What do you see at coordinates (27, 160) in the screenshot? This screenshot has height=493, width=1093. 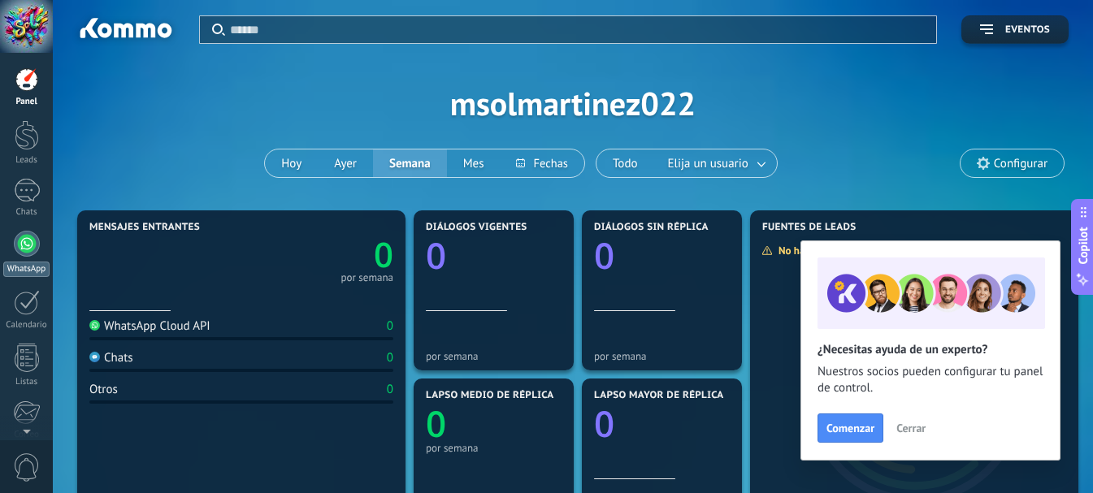 I see `div: Leads` at bounding box center [27, 160].